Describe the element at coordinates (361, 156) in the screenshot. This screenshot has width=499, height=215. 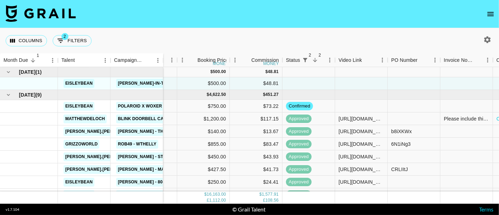
I see `div: https://www.instagram.com/reel/DPRPflUjqTx/?igsh=MXV4OGlyYTh0N2x3aA%3D%3D` at that location.